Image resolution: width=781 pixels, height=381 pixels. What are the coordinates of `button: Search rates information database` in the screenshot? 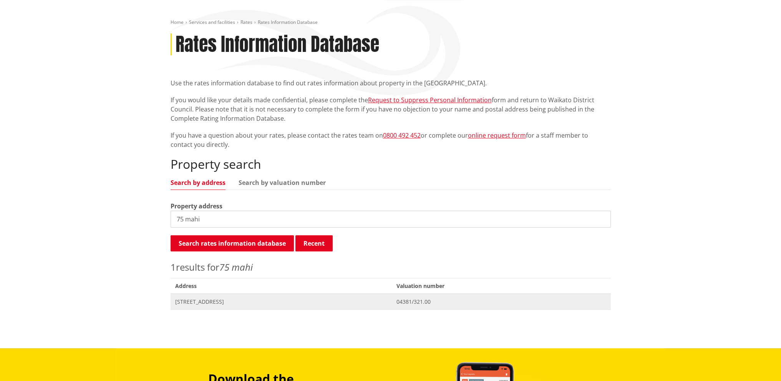 It's located at (232, 243).